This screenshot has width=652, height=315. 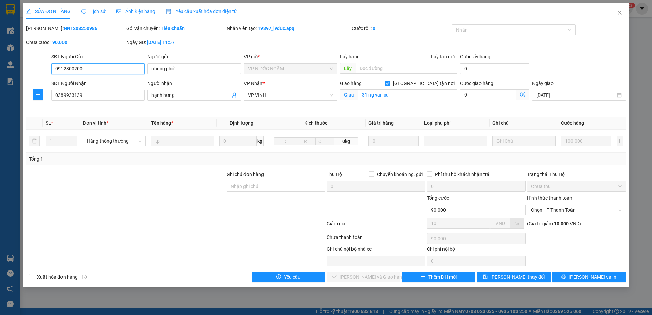 I want to click on input: Ghi Chú, so click(x=524, y=141).